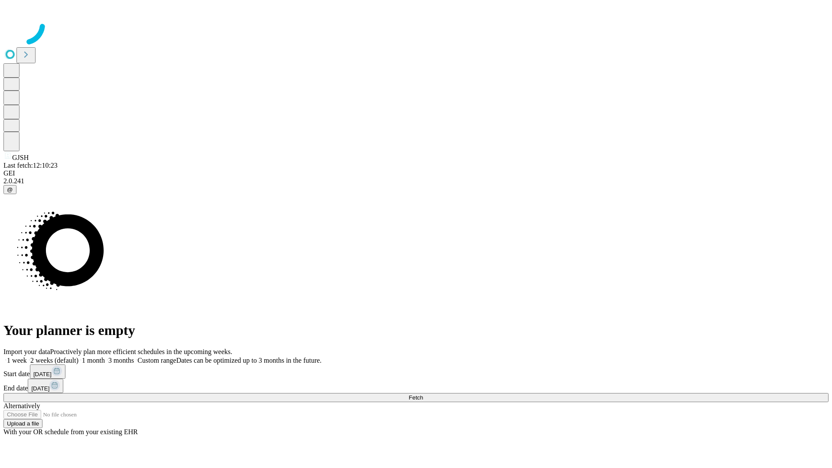 The height and width of the screenshot is (468, 832). What do you see at coordinates (121, 360) in the screenshot?
I see `span: 3 months` at bounding box center [121, 360].